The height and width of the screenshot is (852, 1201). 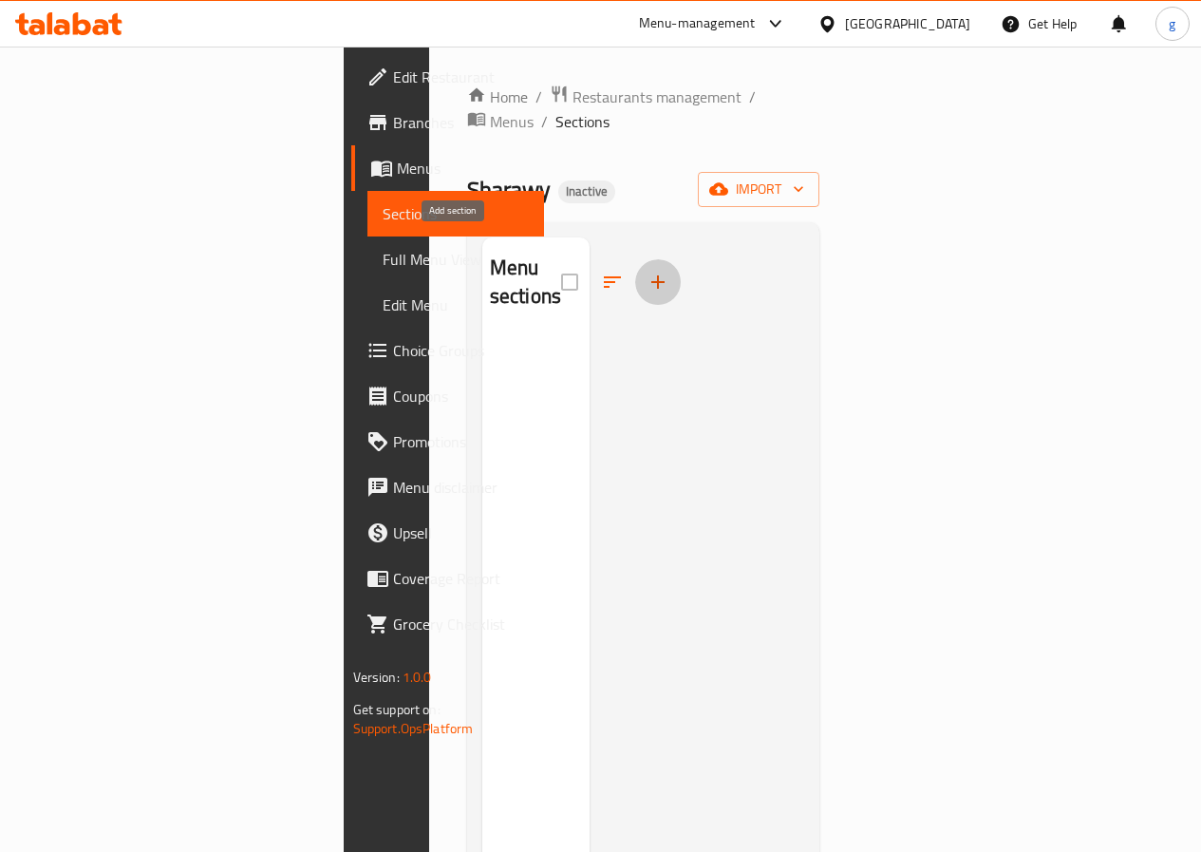 What do you see at coordinates (447, 624) in the screenshot?
I see `a: Grocery Checklist` at bounding box center [447, 624].